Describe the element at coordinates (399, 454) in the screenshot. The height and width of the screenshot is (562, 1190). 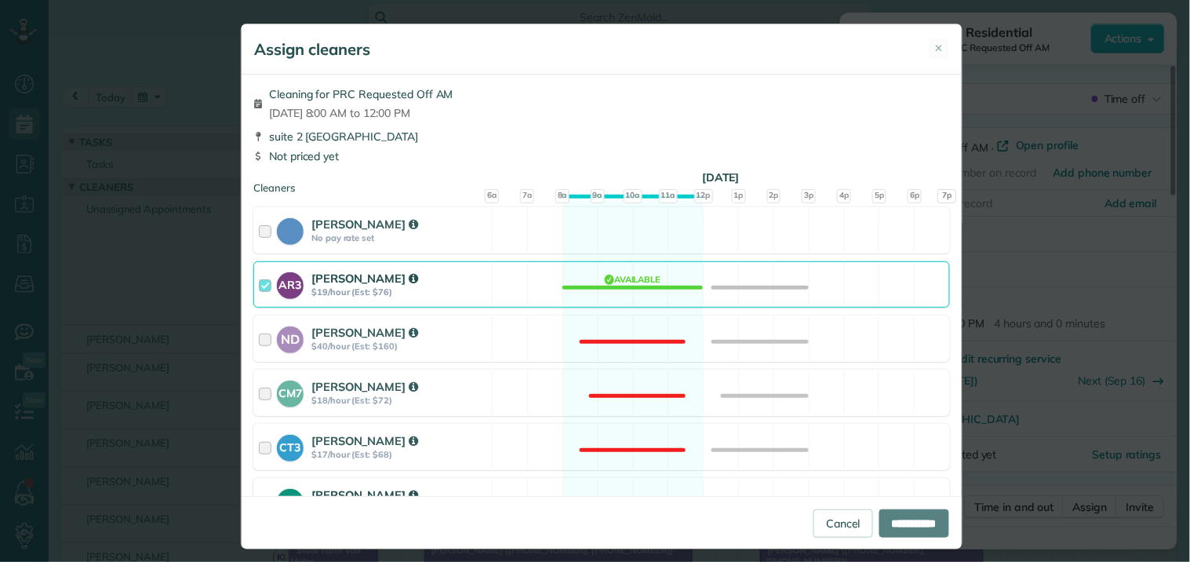
I see `strong: $17/hour (Est: $68)` at that location.